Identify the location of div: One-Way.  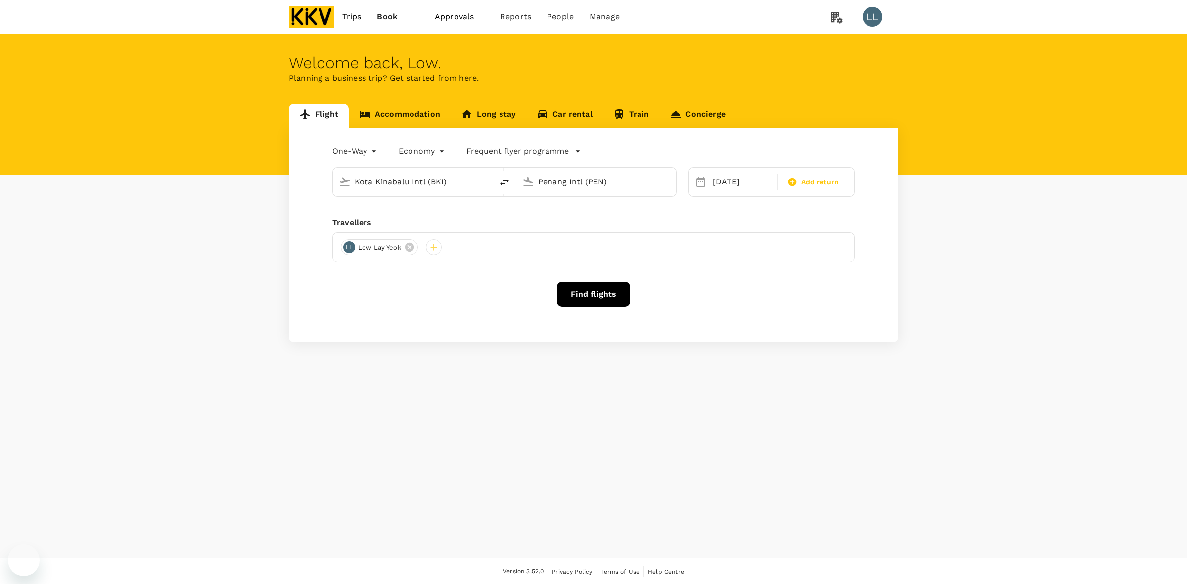
(356, 151).